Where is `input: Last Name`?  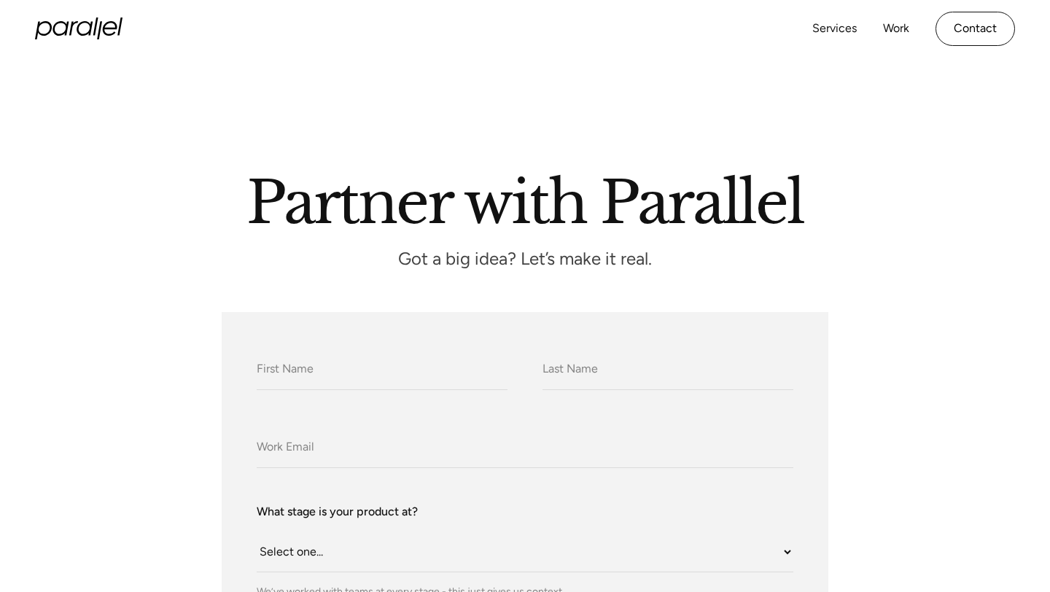 input: Last Name is located at coordinates (668, 370).